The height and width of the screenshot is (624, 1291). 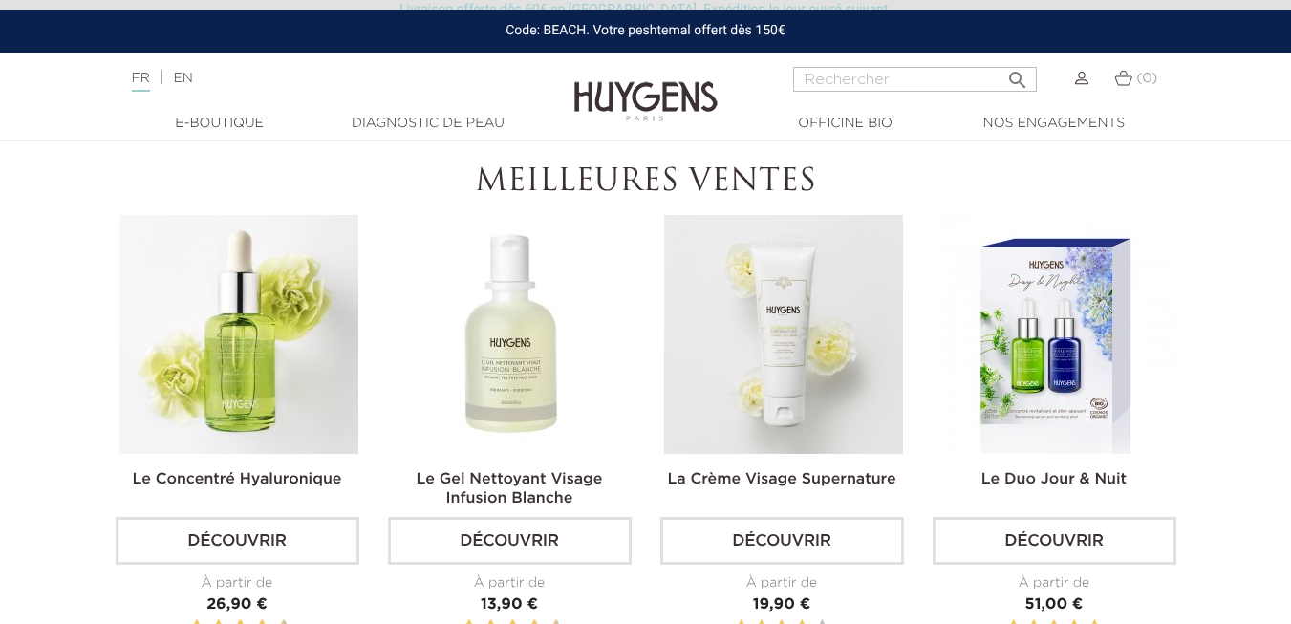 What do you see at coordinates (782, 605) in the screenshot?
I see `span: 19,90 €` at bounding box center [782, 605].